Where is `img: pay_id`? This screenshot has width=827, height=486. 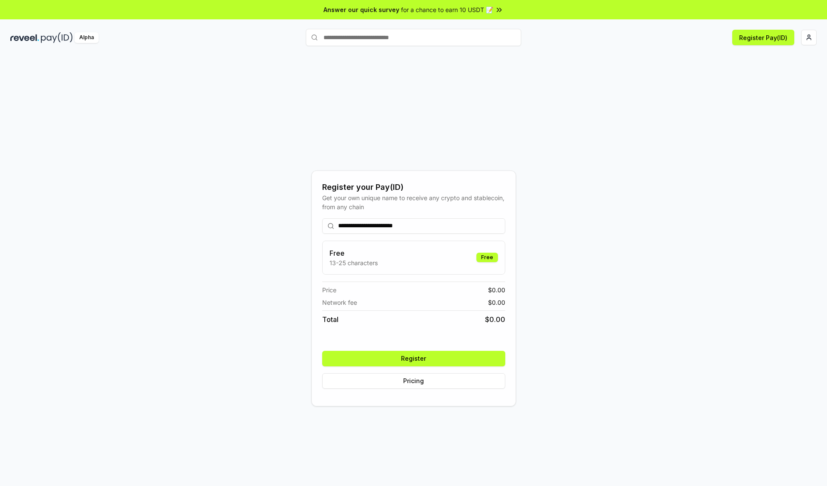
img: pay_id is located at coordinates (57, 37).